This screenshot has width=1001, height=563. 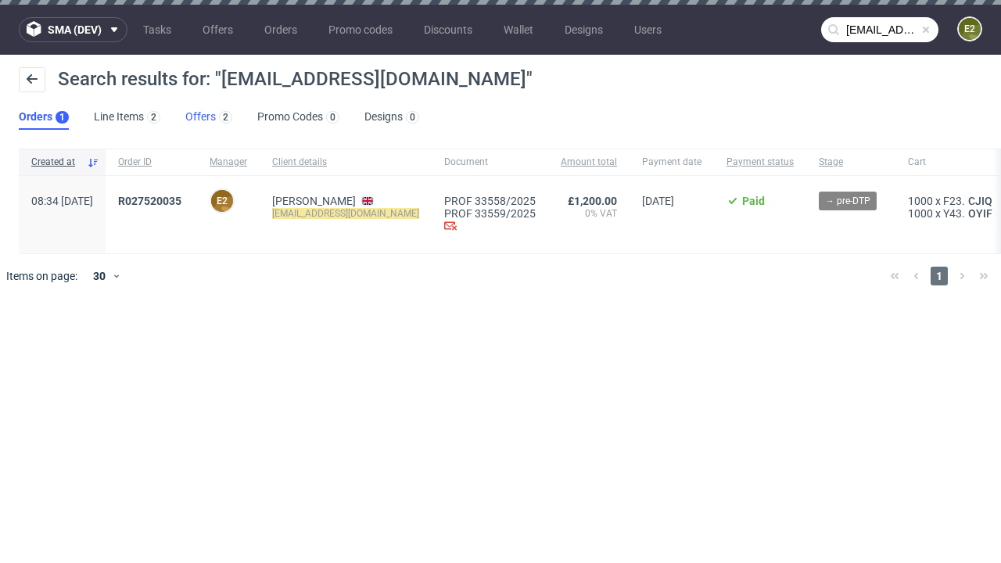 I want to click on a: Users, so click(x=648, y=30).